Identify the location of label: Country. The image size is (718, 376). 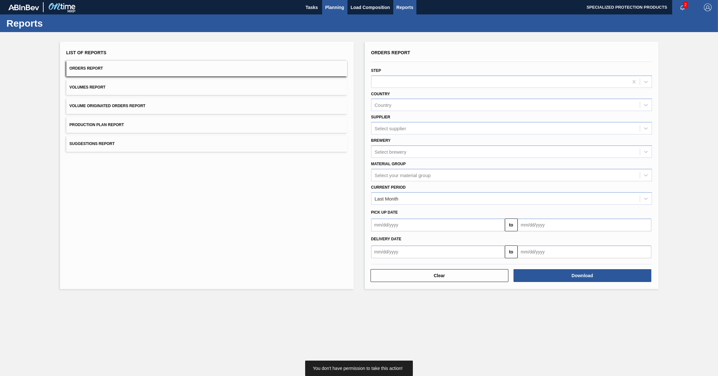
(381, 94).